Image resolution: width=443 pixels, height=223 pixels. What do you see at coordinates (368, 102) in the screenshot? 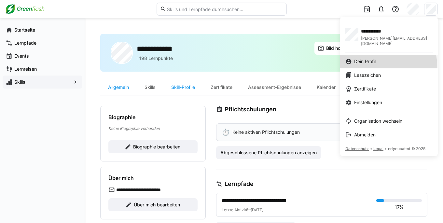
I see `span: Einstellungen` at bounding box center [368, 102].